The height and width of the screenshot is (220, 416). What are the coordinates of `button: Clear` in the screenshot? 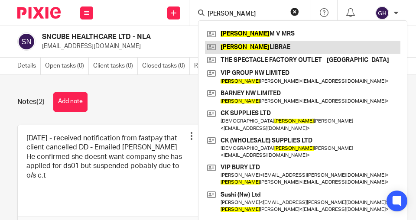 It's located at (295, 12).